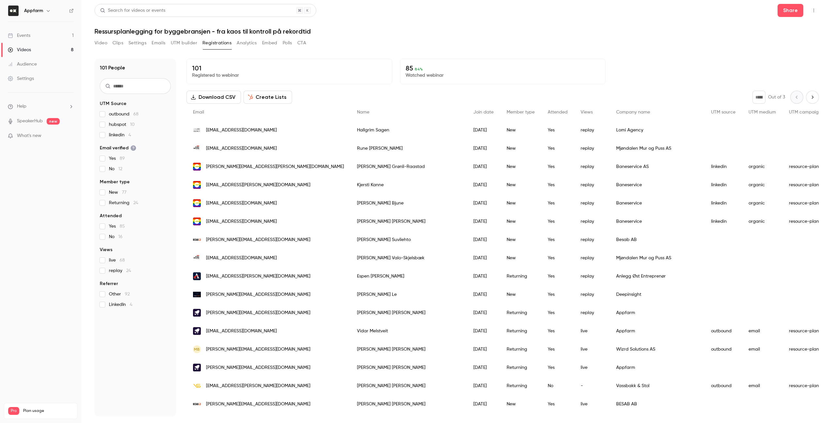  Describe the element at coordinates (762, 112) in the screenshot. I see `span: UTM medium` at that location.